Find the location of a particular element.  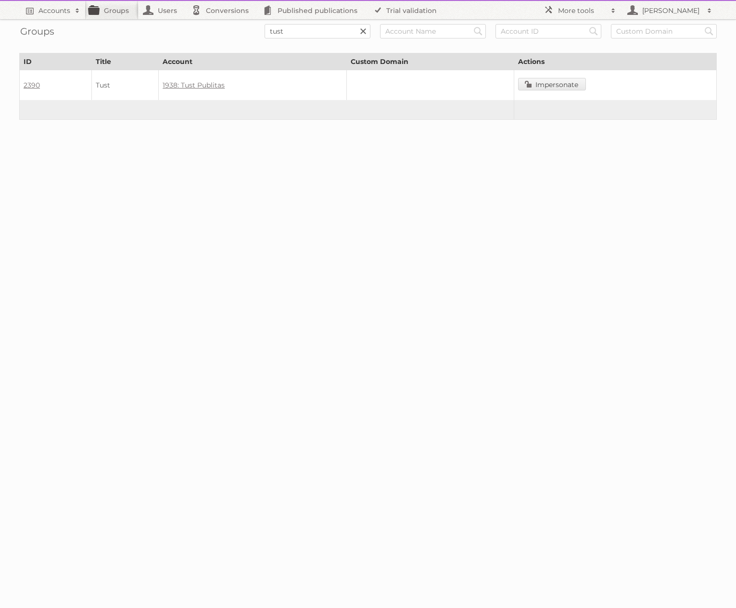

a: Published publications is located at coordinates (313, 10).